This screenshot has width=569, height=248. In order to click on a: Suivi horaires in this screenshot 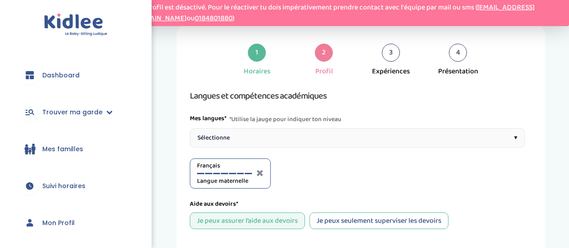, I will do `click(76, 186)`.